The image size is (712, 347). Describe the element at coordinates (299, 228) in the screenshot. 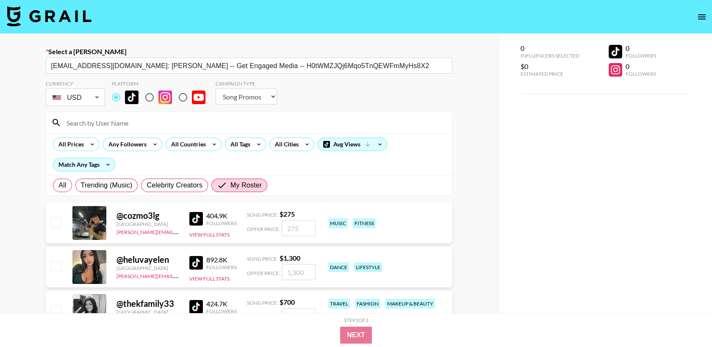

I see `input: 275` at that location.